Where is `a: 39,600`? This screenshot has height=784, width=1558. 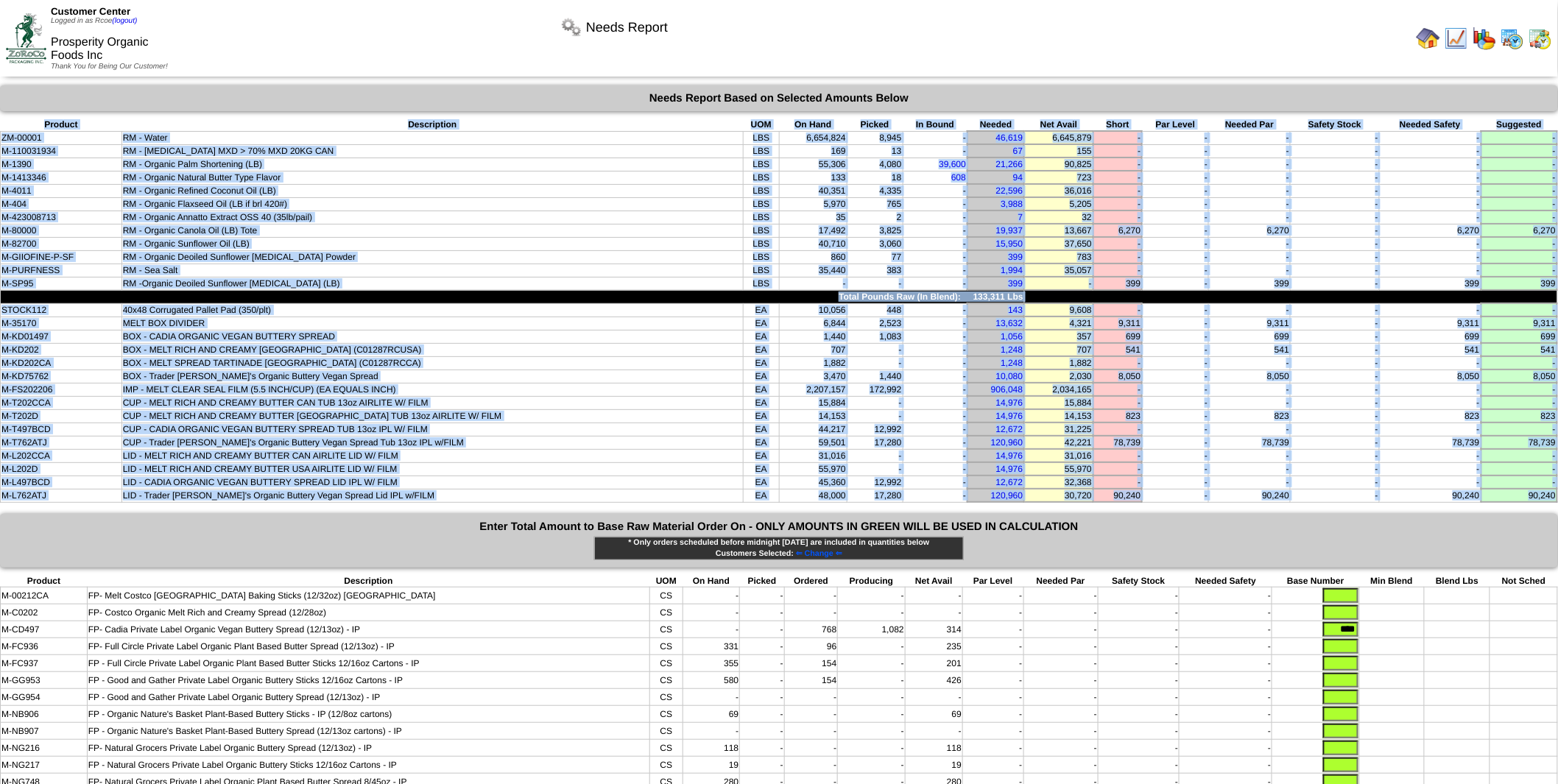 a: 39,600 is located at coordinates (952, 164).